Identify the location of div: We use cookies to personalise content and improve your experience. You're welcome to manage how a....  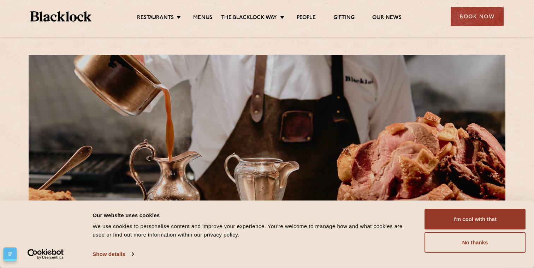
(250, 231).